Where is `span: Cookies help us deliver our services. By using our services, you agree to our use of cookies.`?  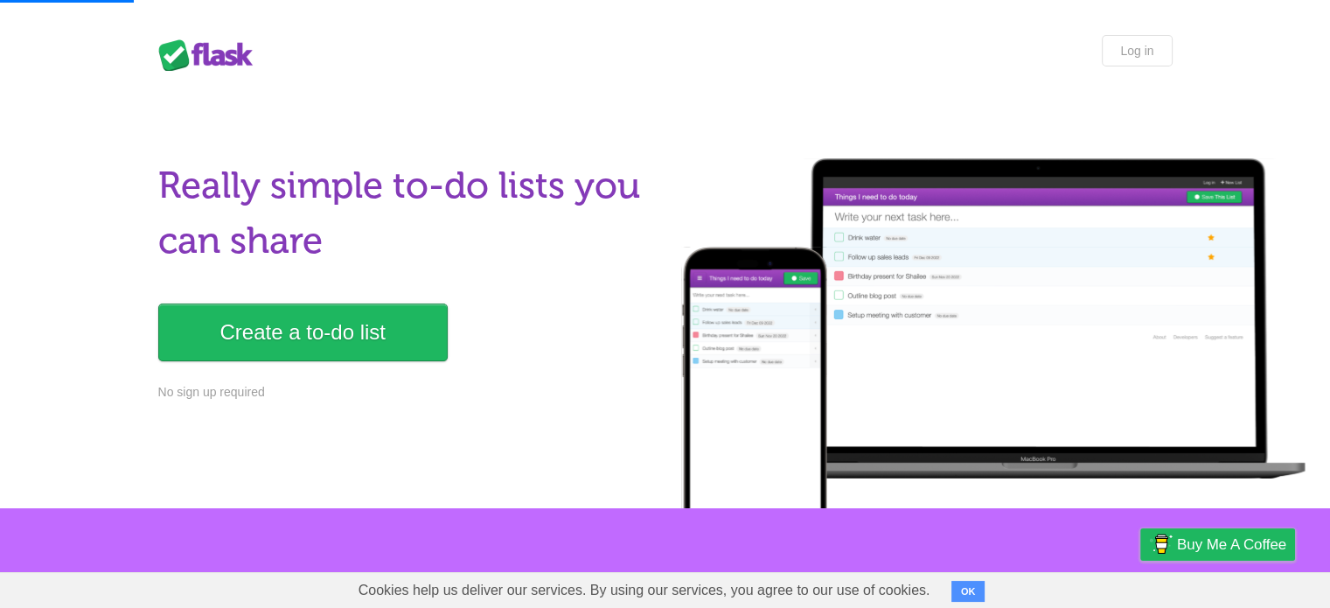
span: Cookies help us deliver our services. By using our services, you agree to our use of cookies. is located at coordinates (644, 590).